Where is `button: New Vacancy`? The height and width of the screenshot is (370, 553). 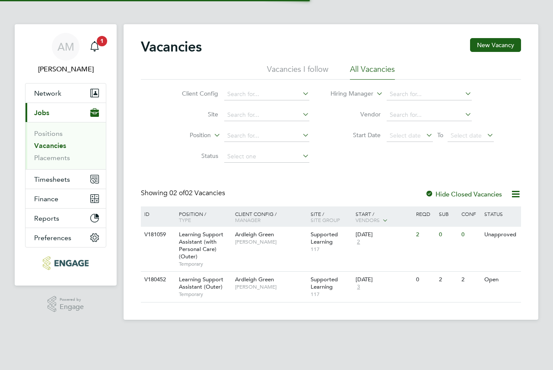
button: New Vacancy is located at coordinates (496, 45).